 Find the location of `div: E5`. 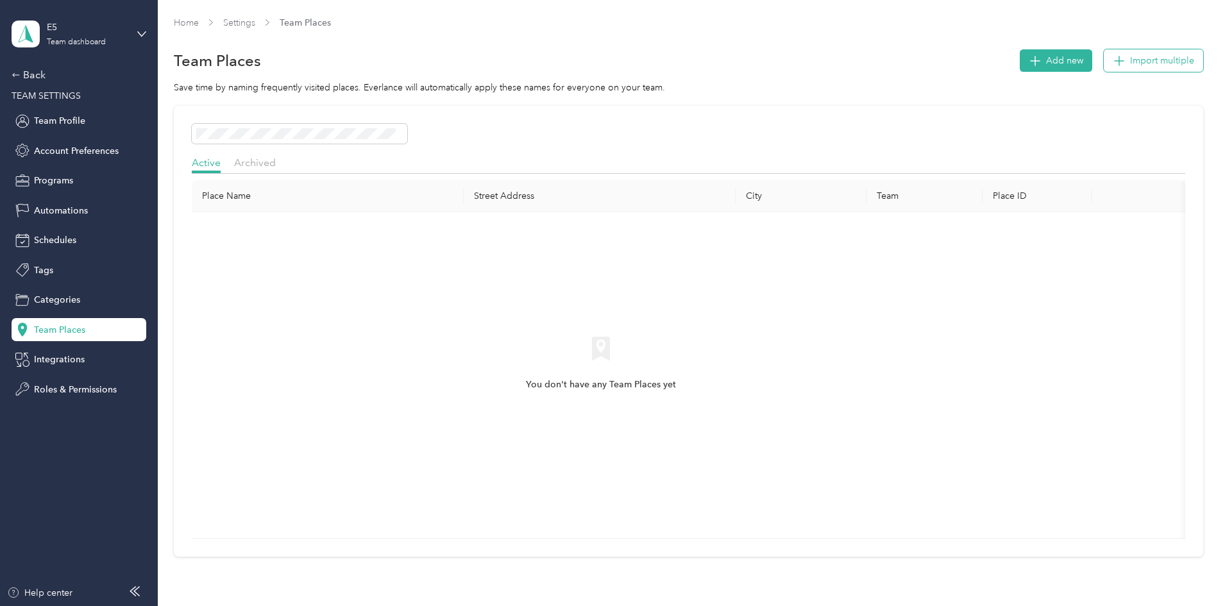

div: E5 is located at coordinates (87, 27).